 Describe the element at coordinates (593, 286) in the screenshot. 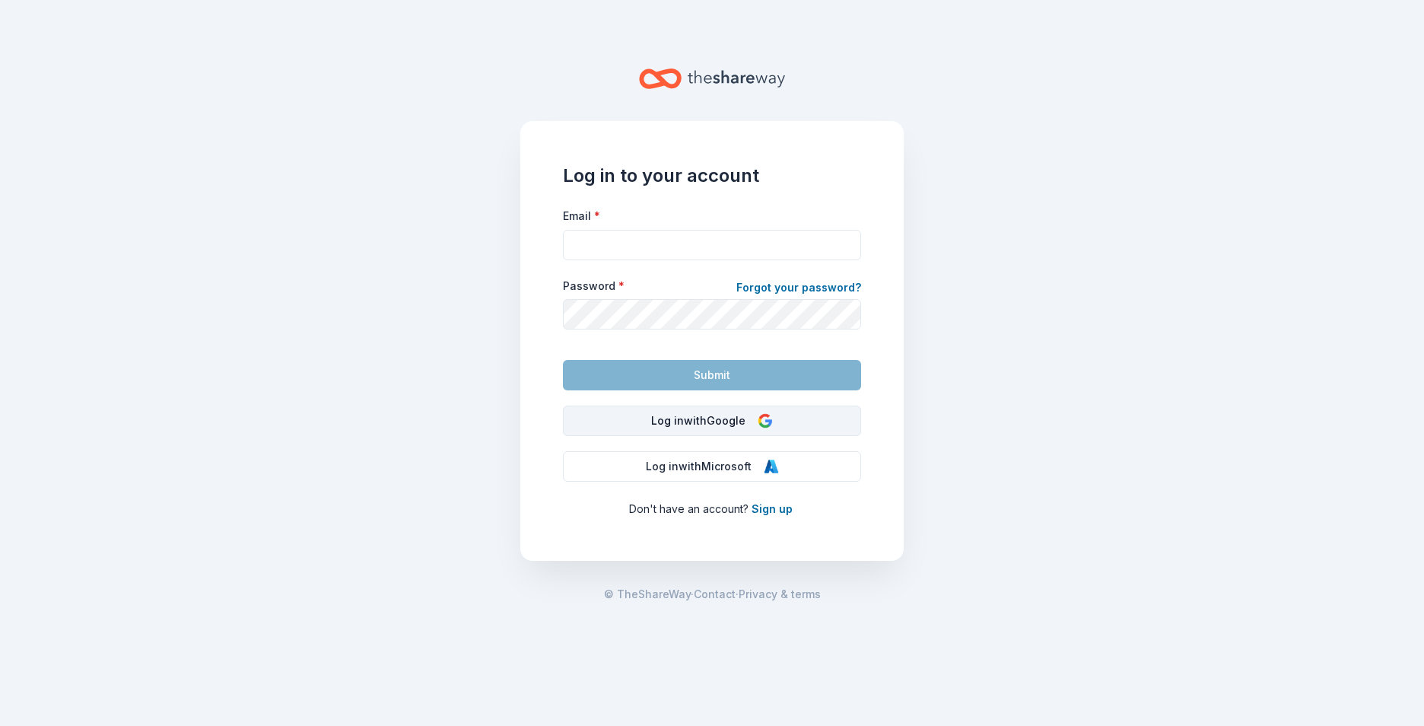

I see `label: Password` at that location.